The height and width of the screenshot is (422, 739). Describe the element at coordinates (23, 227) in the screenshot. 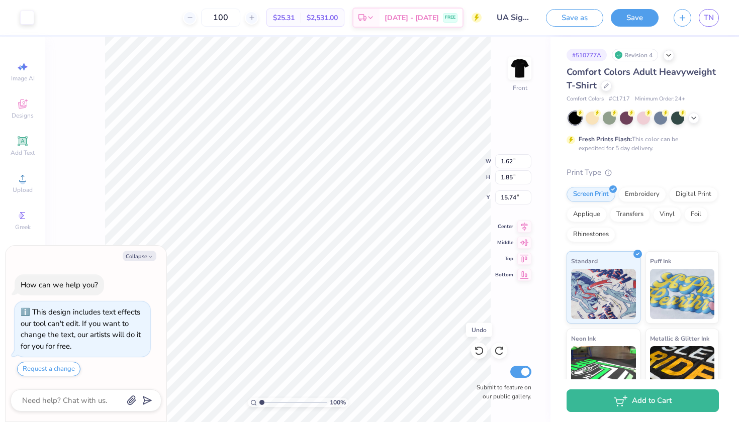

I see `span: Greek` at that location.